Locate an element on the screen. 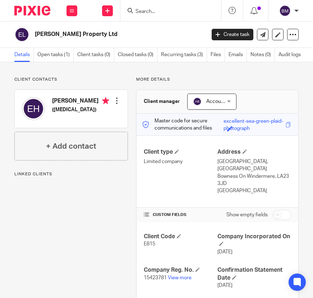 This screenshot has width=313, height=298. h4: Address is located at coordinates (254, 152).